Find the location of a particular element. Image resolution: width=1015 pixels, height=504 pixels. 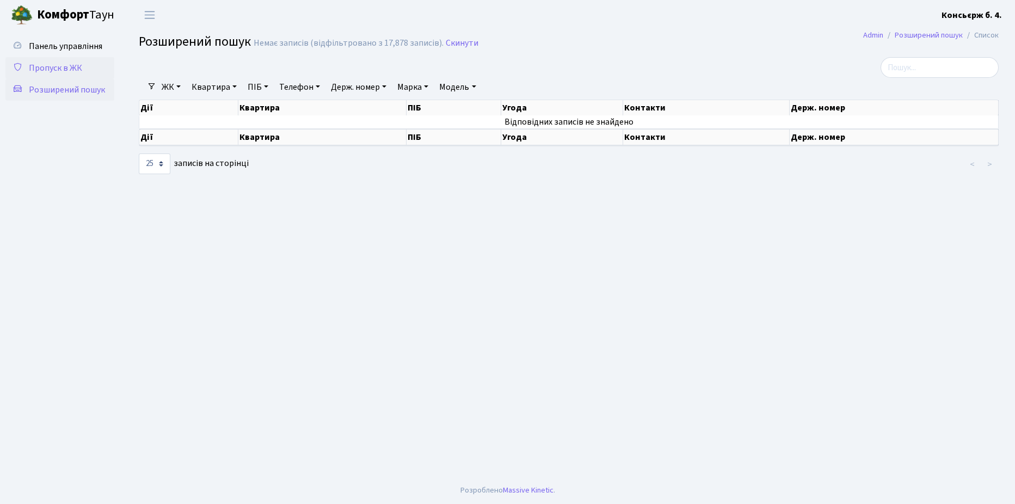

span: Пропуск в ЖК is located at coordinates (56, 68).